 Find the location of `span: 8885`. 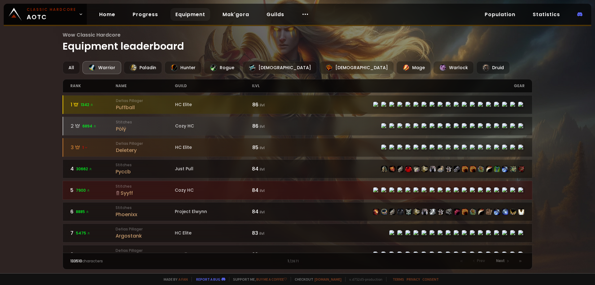

span: 8885 is located at coordinates (82, 212).